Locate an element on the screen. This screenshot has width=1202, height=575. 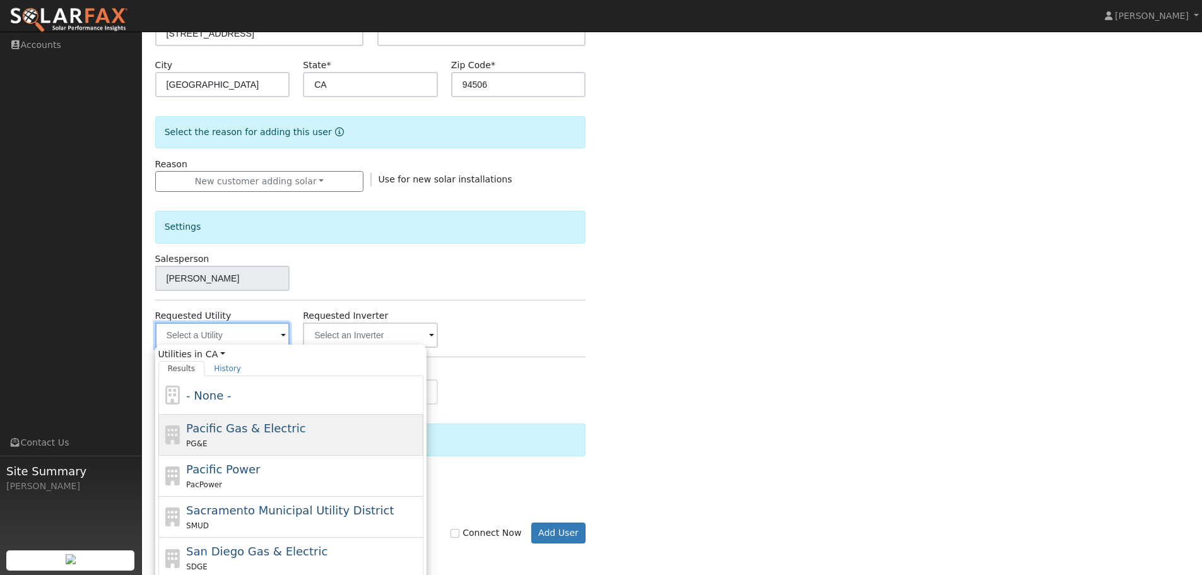
a: Results is located at coordinates (182, 368).